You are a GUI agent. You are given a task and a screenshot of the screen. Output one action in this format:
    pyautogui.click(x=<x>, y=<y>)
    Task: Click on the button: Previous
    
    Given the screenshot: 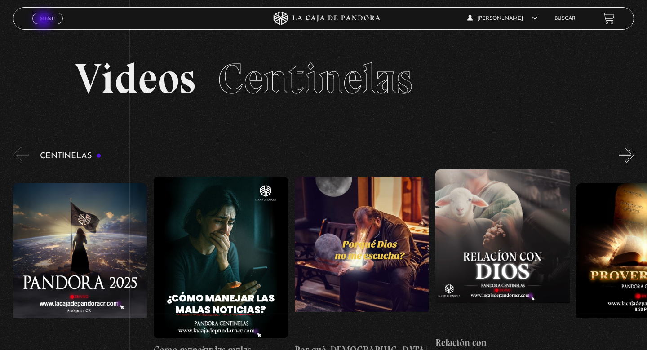 What is the action you would take?
    pyautogui.click(x=21, y=155)
    